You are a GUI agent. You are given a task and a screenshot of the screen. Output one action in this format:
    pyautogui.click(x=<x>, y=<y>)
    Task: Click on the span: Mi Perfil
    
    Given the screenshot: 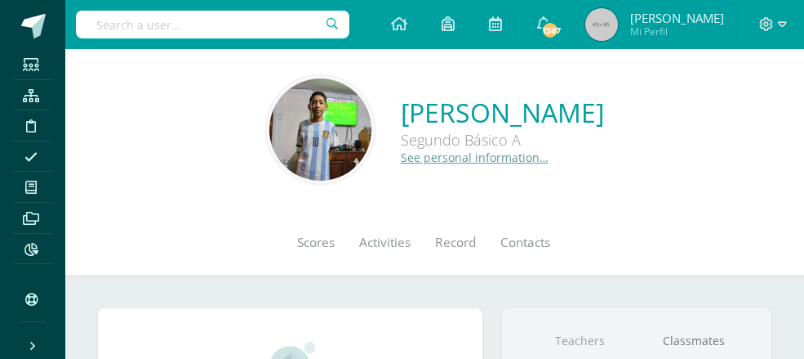 What is the action you would take?
    pyautogui.click(x=677, y=31)
    